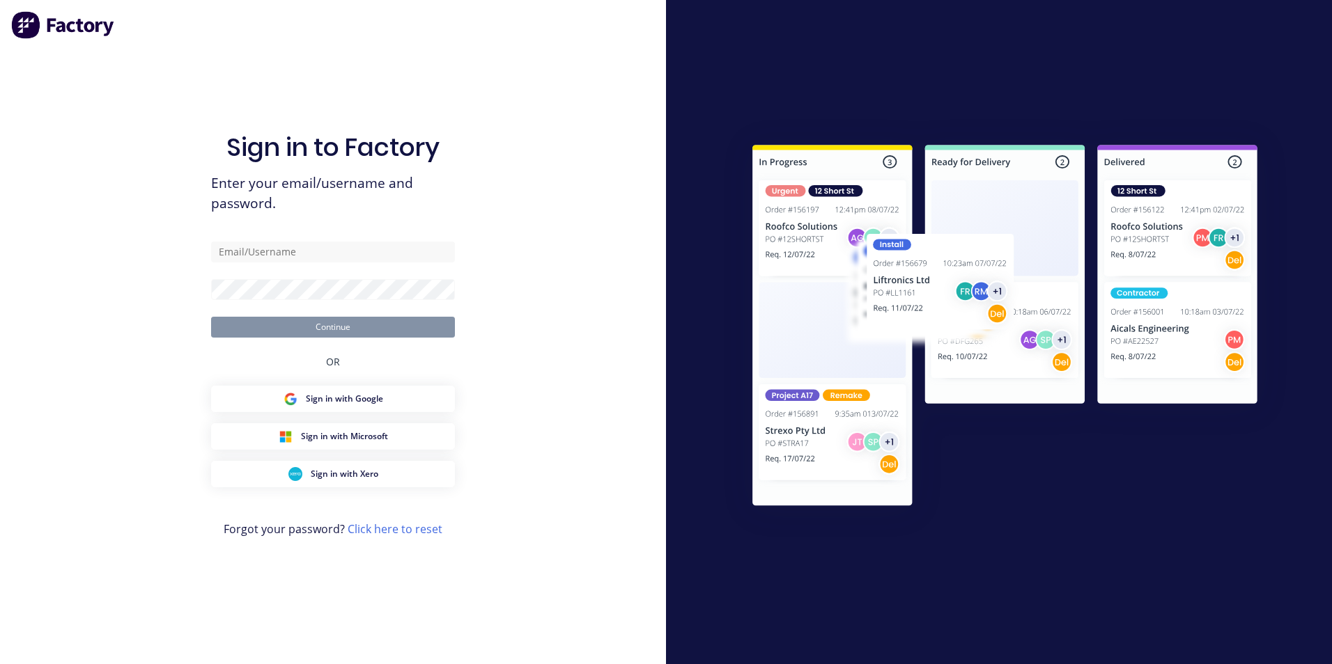 The height and width of the screenshot is (664, 1332). Describe the element at coordinates (395, 529) in the screenshot. I see `a: Click here to reset` at that location.